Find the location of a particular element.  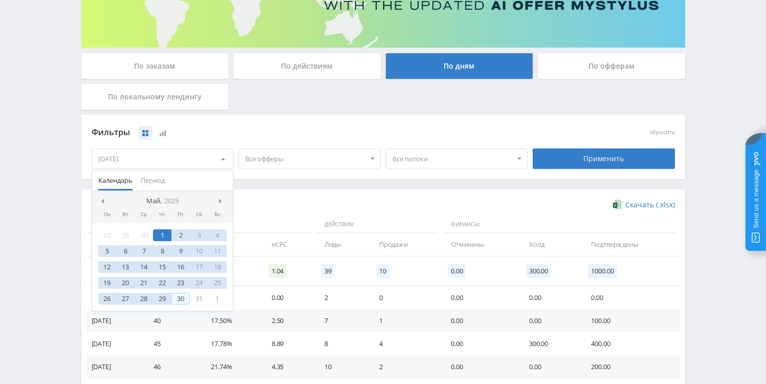

div: 26 is located at coordinates (107, 298).